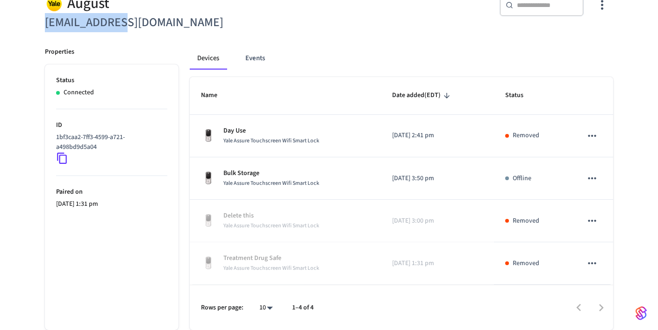 Image resolution: width=658 pixels, height=330 pixels. I want to click on span: Date added(EDT), so click(422, 95).